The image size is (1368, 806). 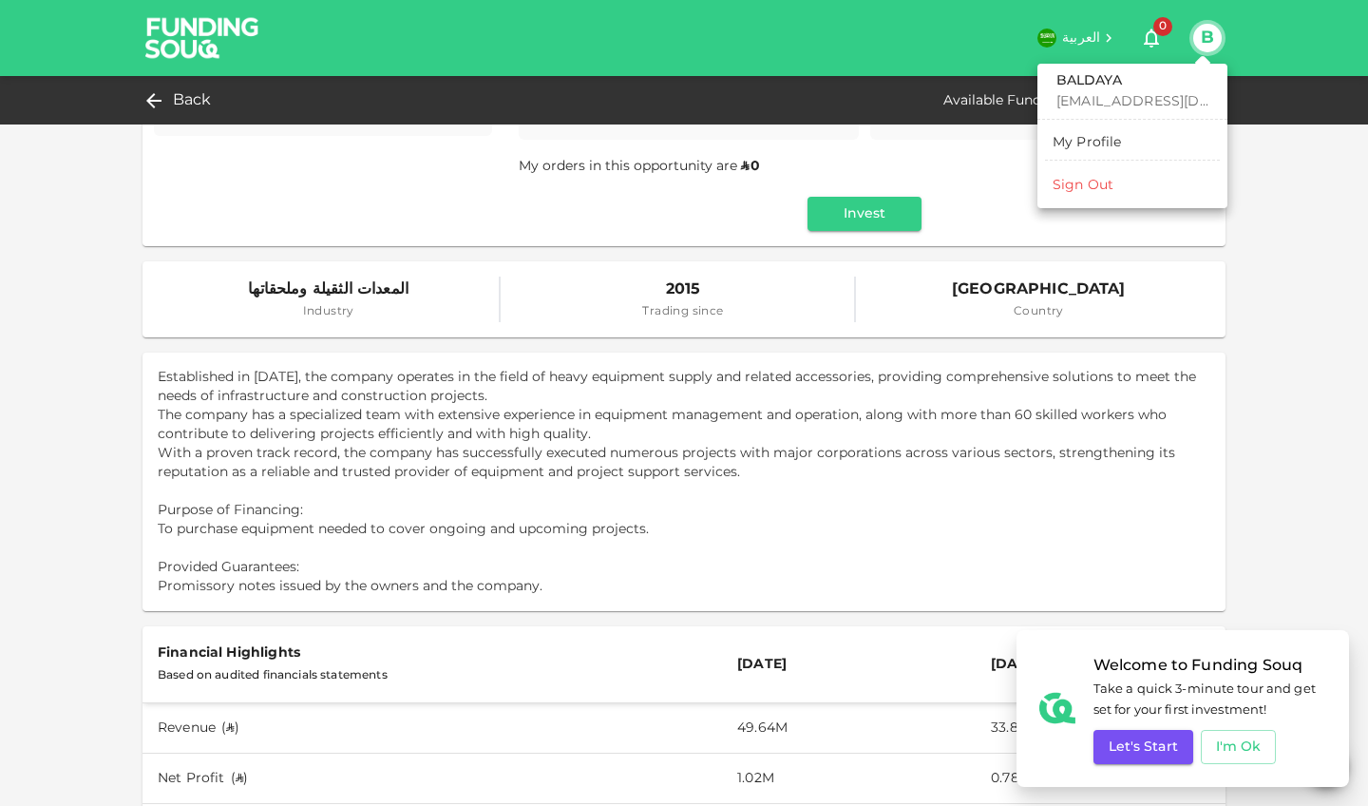 What do you see at coordinates (1133, 82) in the screenshot?
I see `h6: BALDAYA` at bounding box center [1133, 82].